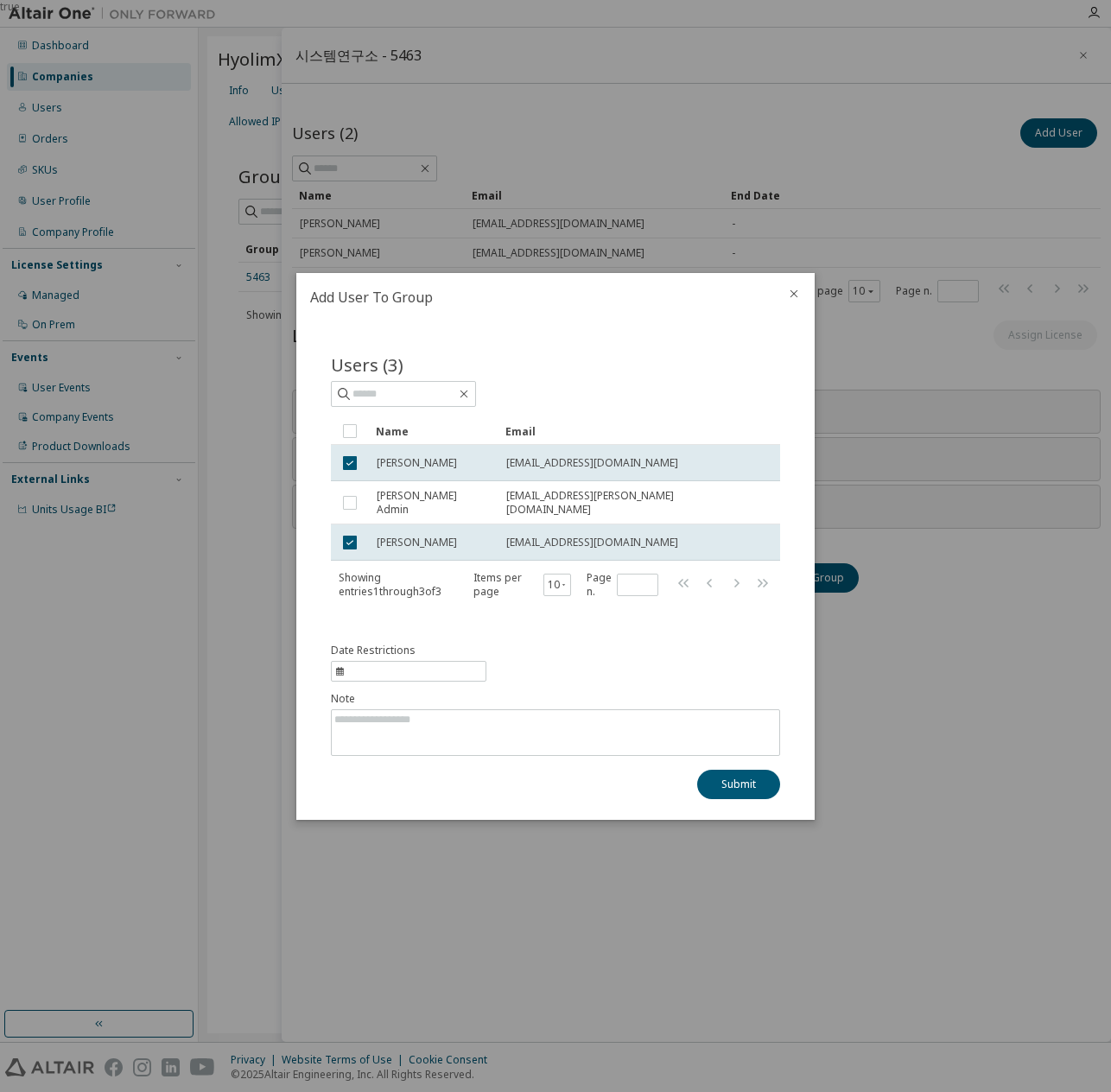 Image resolution: width=1111 pixels, height=1092 pixels. What do you see at coordinates (434, 431) in the screenshot?
I see `div: Name` at bounding box center [434, 431].